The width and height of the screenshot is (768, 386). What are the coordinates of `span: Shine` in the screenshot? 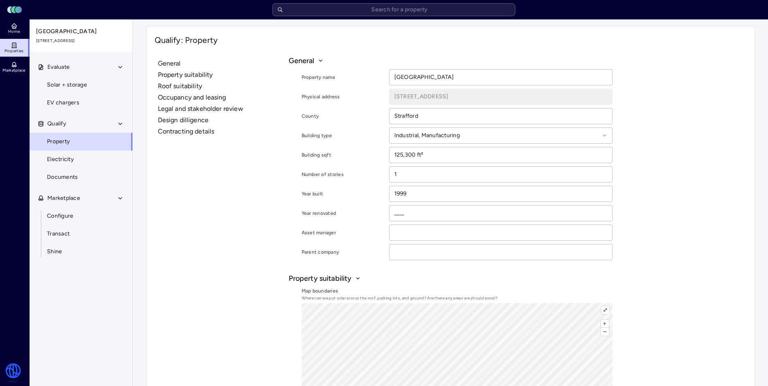 It's located at (54, 252).